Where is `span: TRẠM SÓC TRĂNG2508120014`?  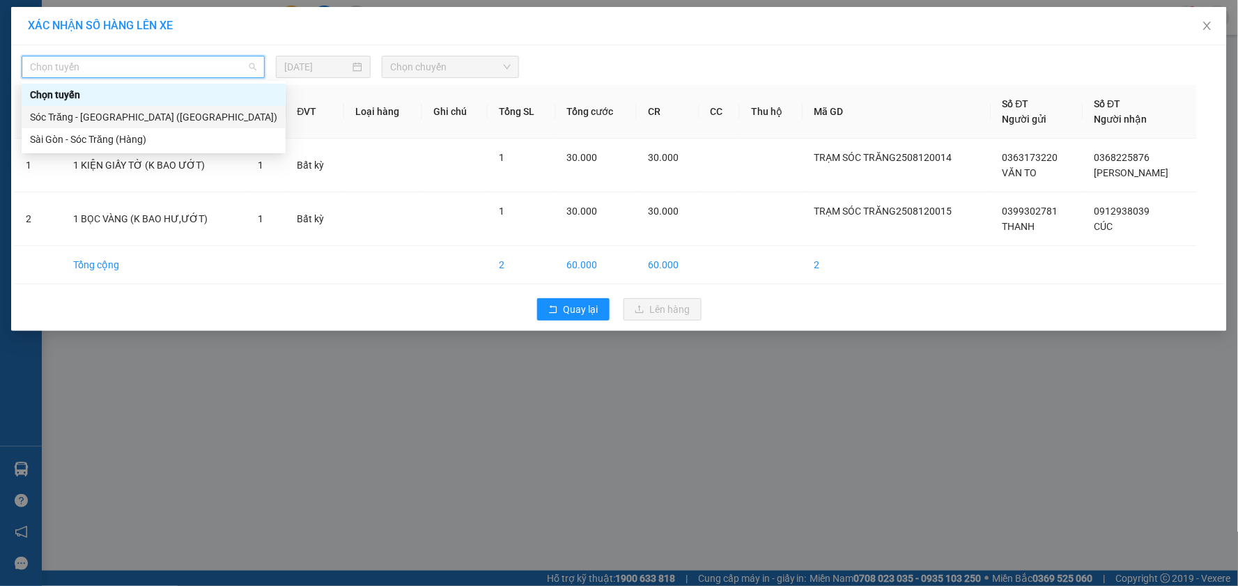
span: TRẠM SÓC TRĂNG2508120014 is located at coordinates (883, 157).